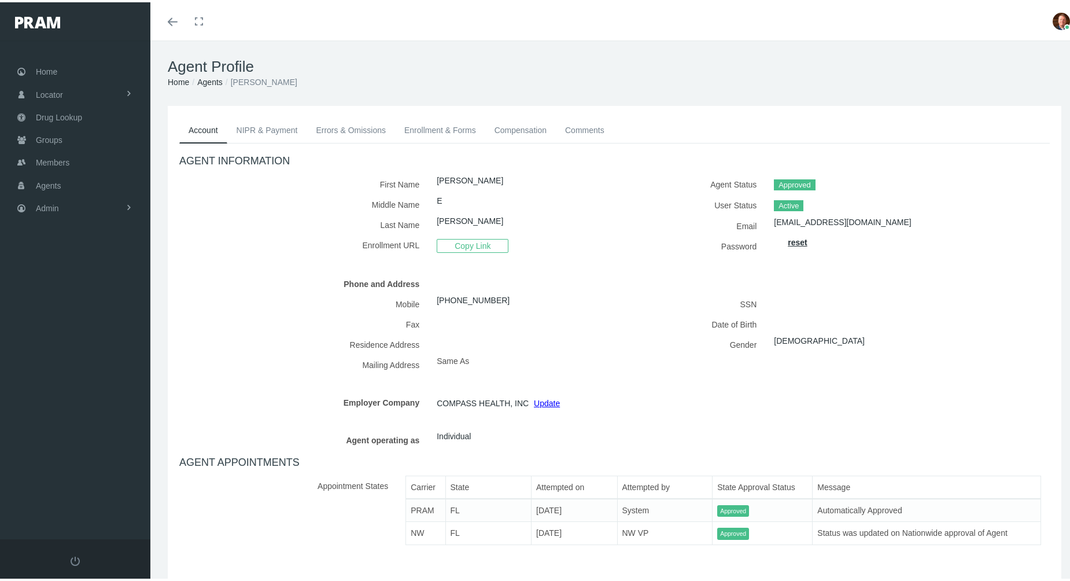  I want to click on th: Attempted by, so click(665, 485).